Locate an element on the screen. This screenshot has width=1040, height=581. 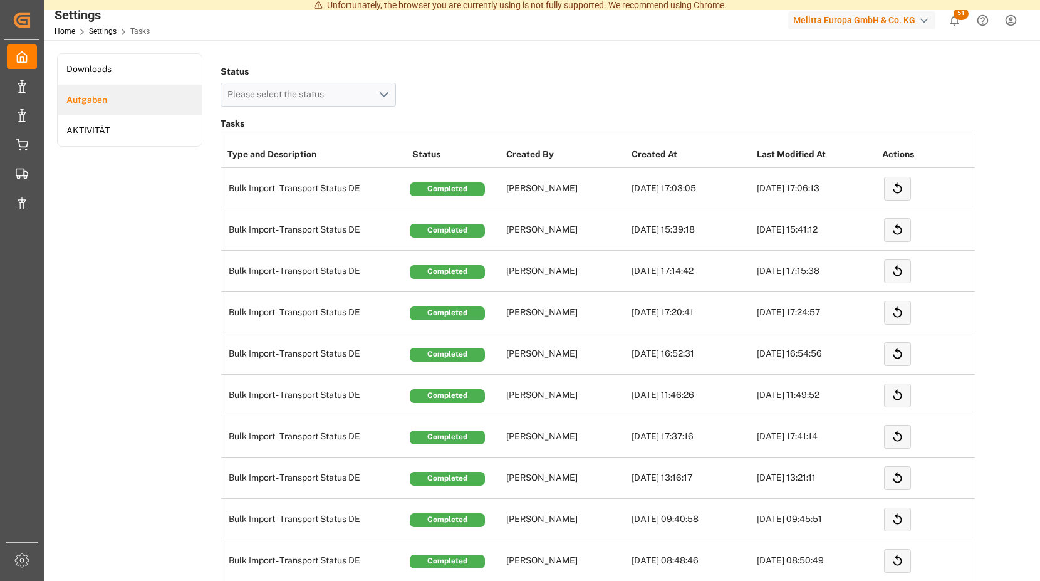
span: 51 is located at coordinates (961, 14).